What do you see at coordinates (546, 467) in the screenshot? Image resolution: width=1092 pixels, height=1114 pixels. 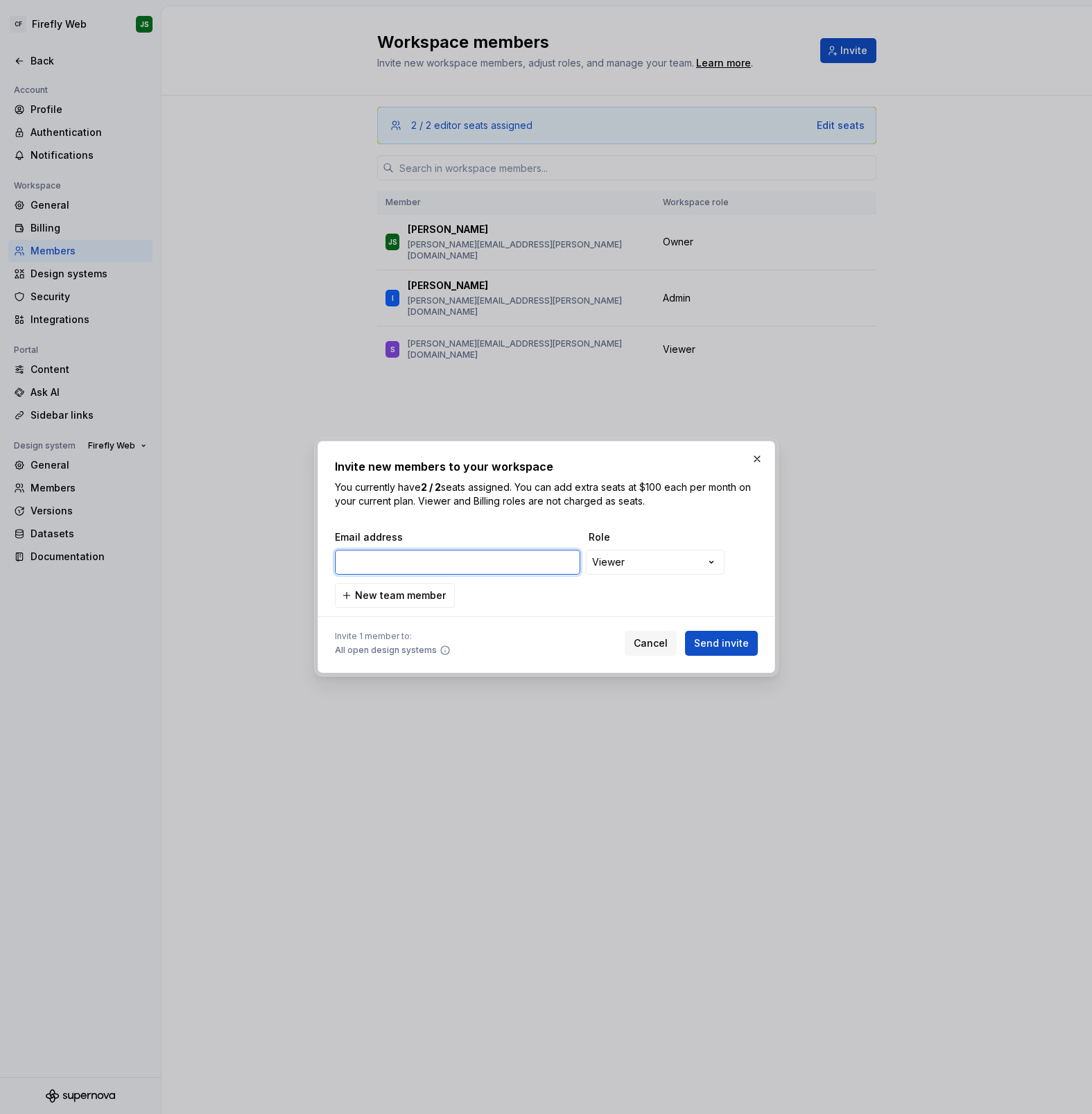 I see `h2: Invite new members to your workspace` at bounding box center [546, 467].